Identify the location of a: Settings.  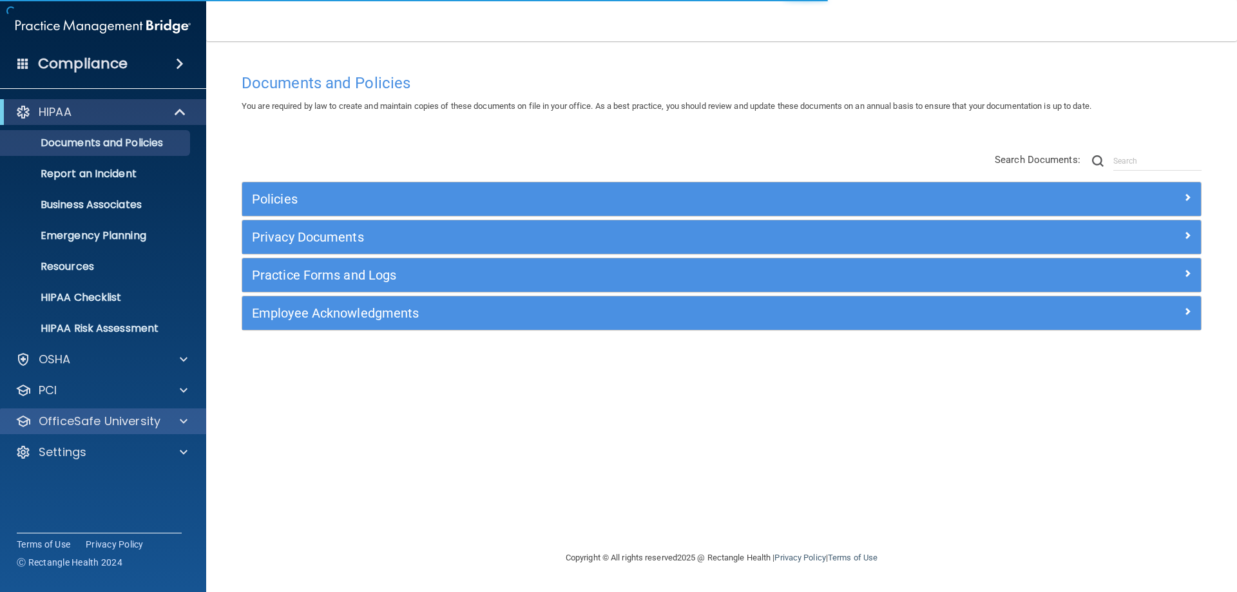
(101, 452).